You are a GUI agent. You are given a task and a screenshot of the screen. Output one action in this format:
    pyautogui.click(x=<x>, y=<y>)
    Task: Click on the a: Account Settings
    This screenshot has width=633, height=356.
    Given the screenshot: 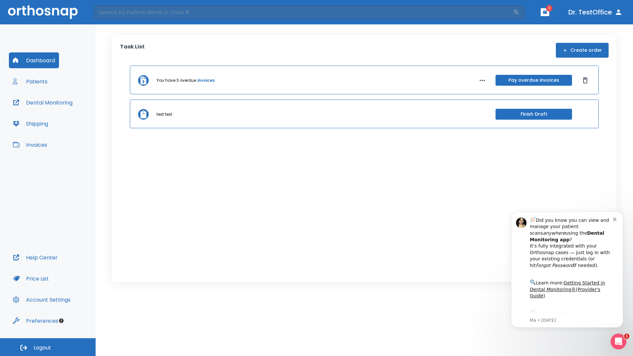 What is the action you would take?
    pyautogui.click(x=42, y=299)
    